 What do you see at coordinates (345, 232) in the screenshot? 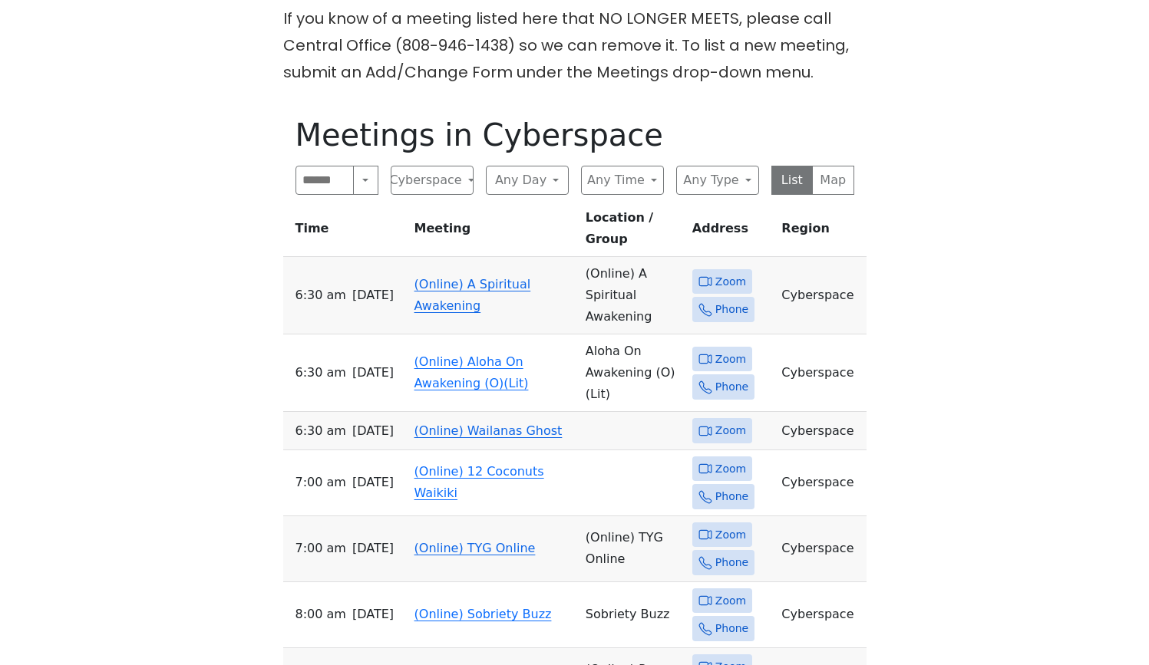
I see `th: Time` at bounding box center [345, 232].